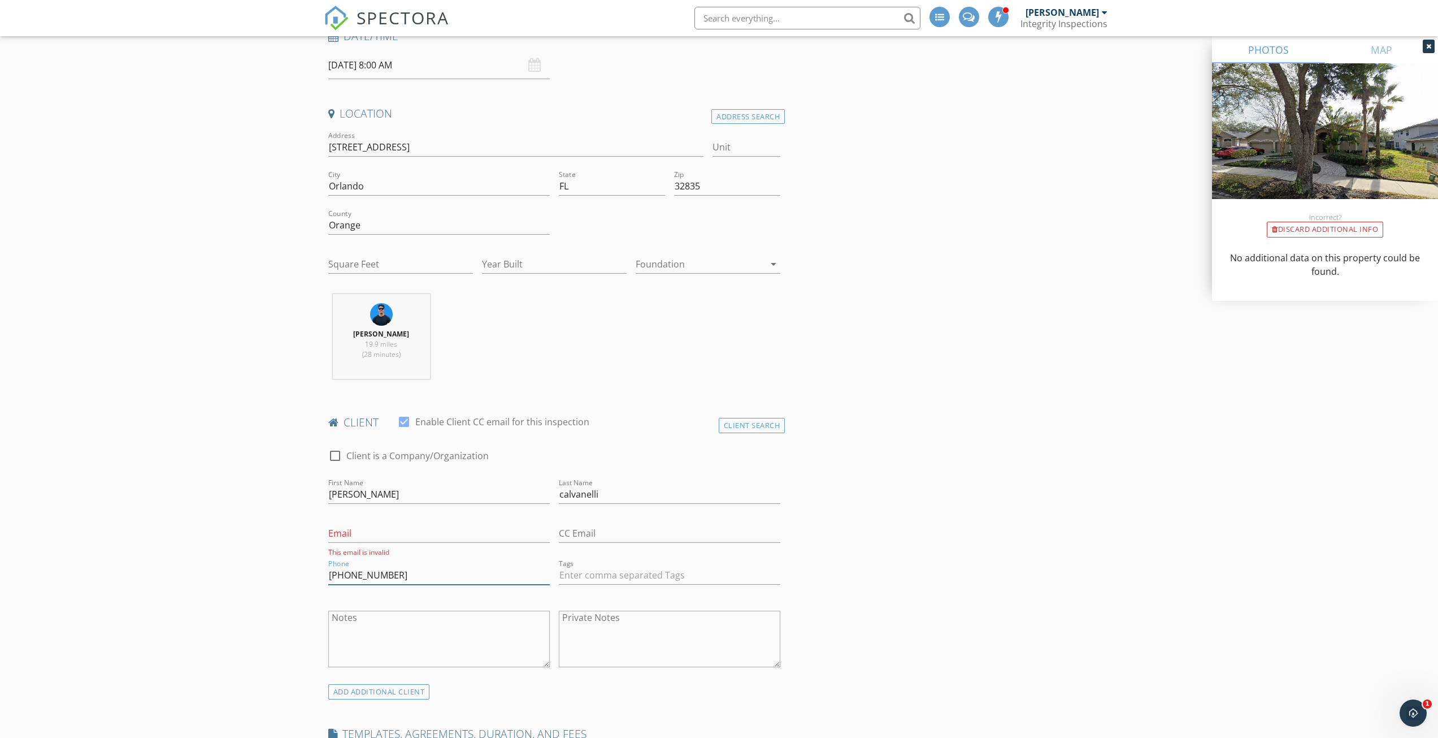 This screenshot has height=738, width=1438. I want to click on div: Client Search, so click(752, 425).